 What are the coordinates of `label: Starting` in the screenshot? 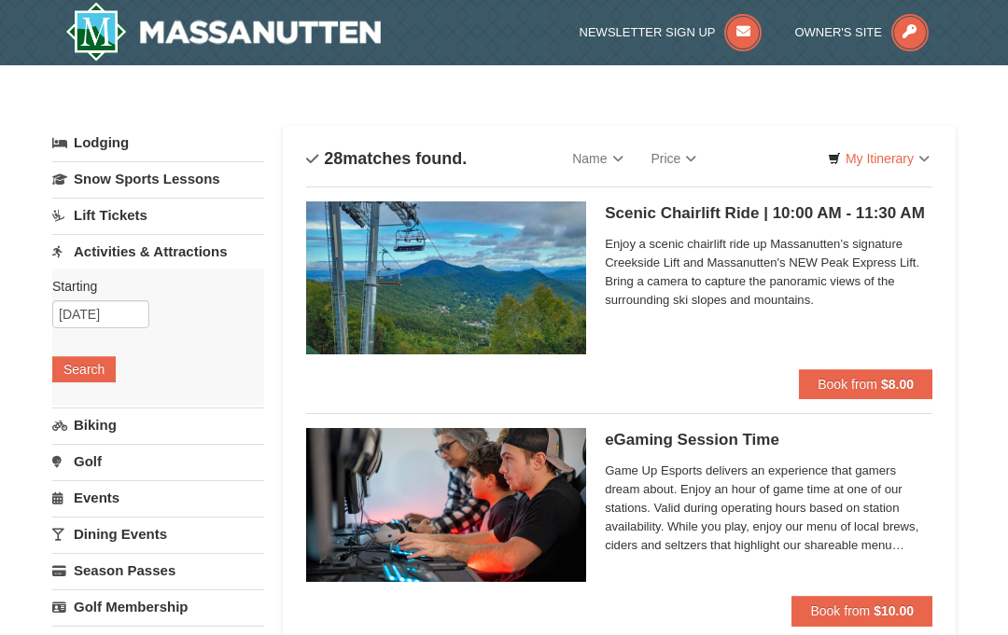 It's located at (151, 286).